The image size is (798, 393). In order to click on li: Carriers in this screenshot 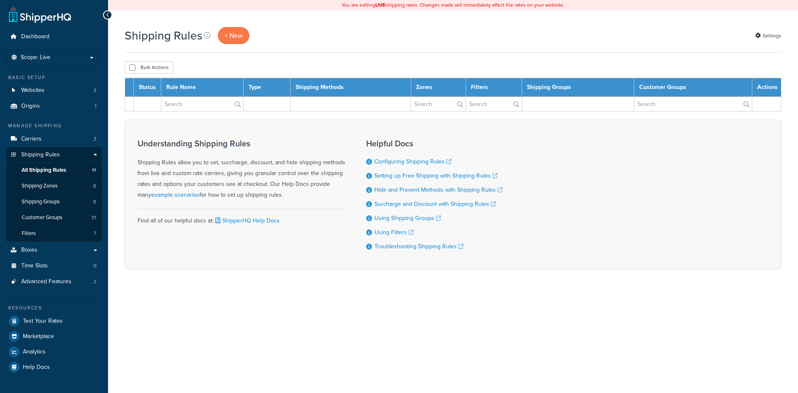, I will do `click(54, 139)`.